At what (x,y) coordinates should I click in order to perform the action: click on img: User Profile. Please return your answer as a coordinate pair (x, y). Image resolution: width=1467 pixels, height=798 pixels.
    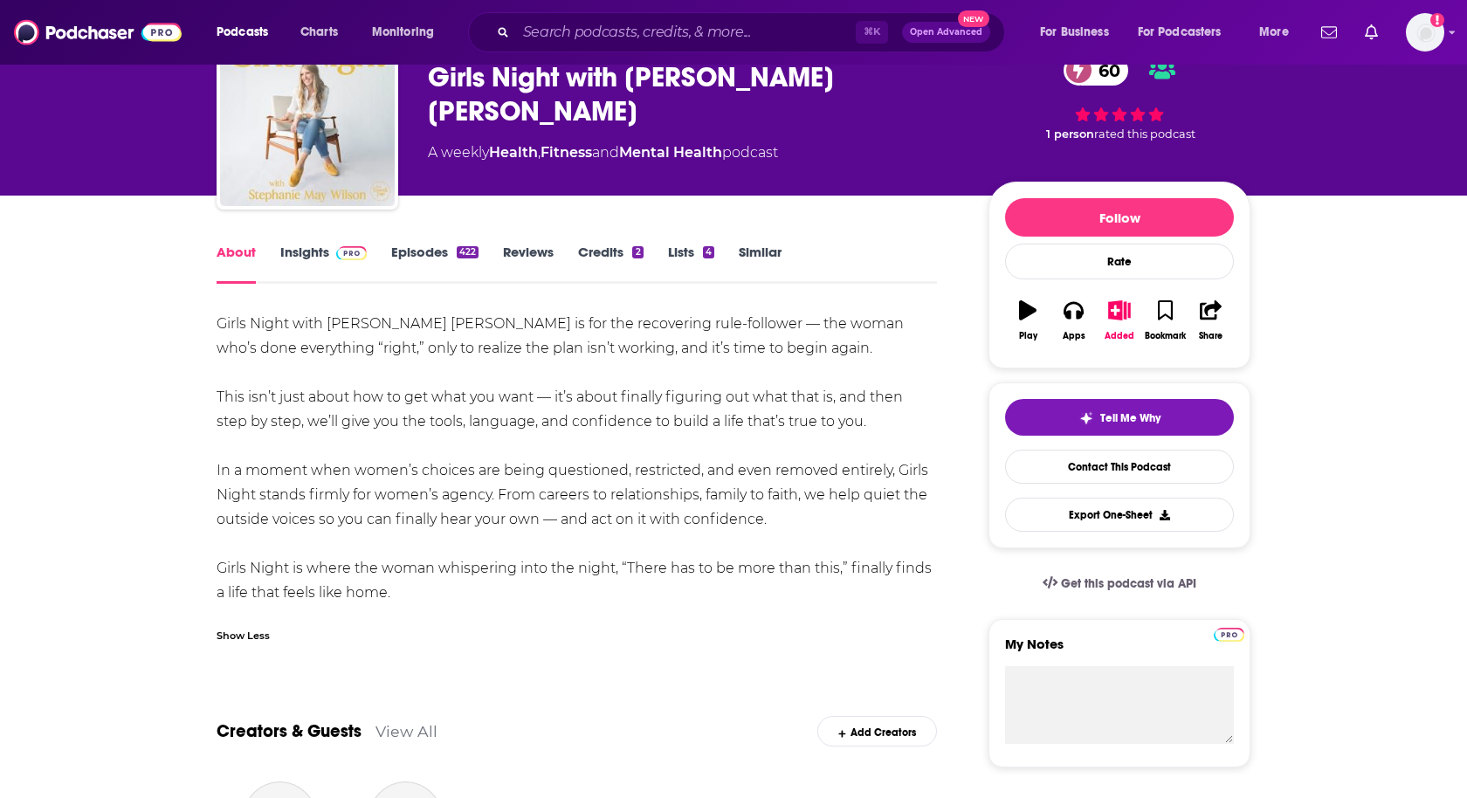
    Looking at the image, I should click on (1425, 32).